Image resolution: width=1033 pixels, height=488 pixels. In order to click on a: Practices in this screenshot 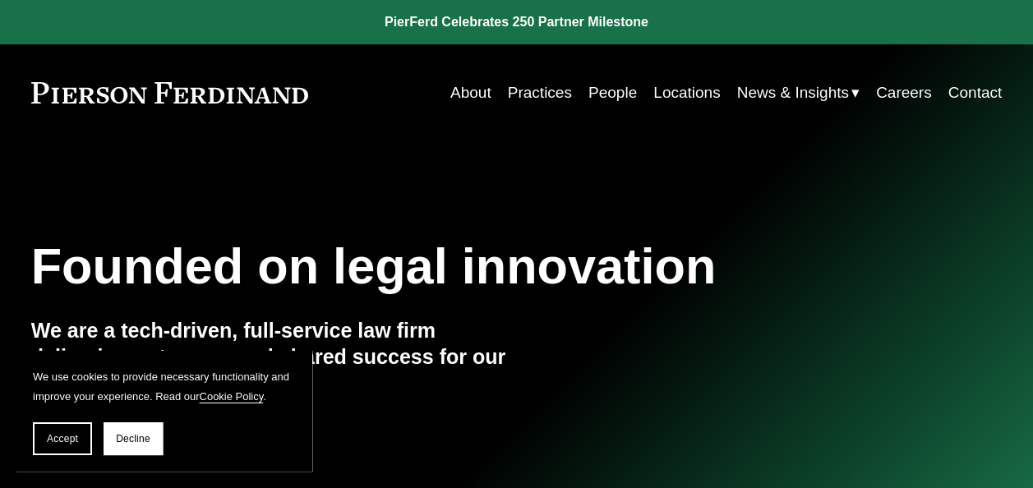, I will do `click(540, 93)`.